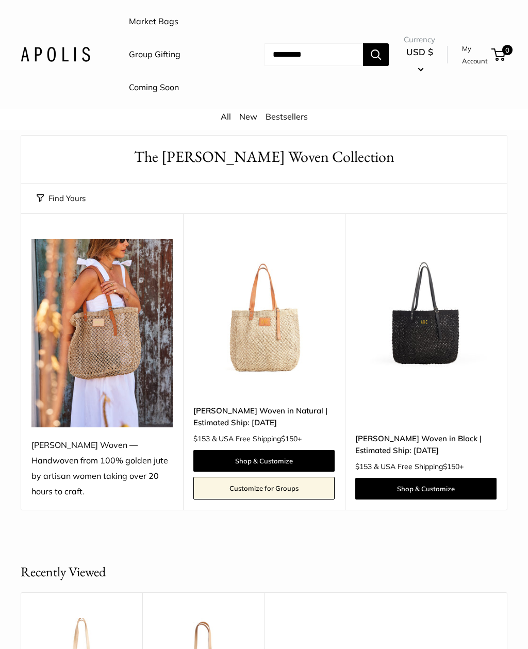  What do you see at coordinates (61, 199) in the screenshot?
I see `button: Find Yours` at bounding box center [61, 199].